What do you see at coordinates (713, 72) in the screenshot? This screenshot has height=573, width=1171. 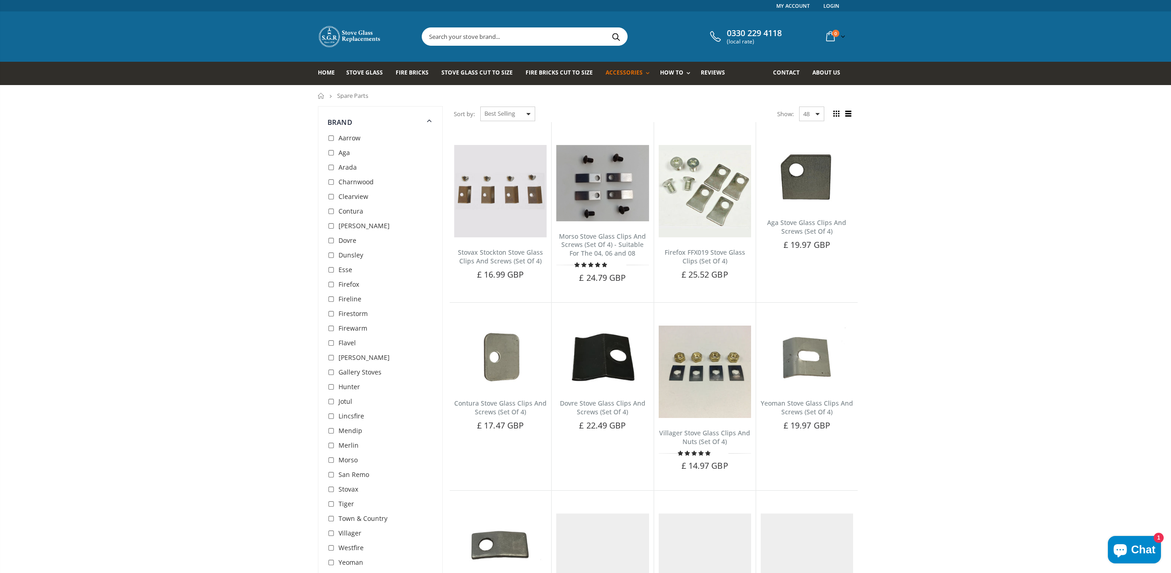 I see `span: Reviews` at bounding box center [713, 72].